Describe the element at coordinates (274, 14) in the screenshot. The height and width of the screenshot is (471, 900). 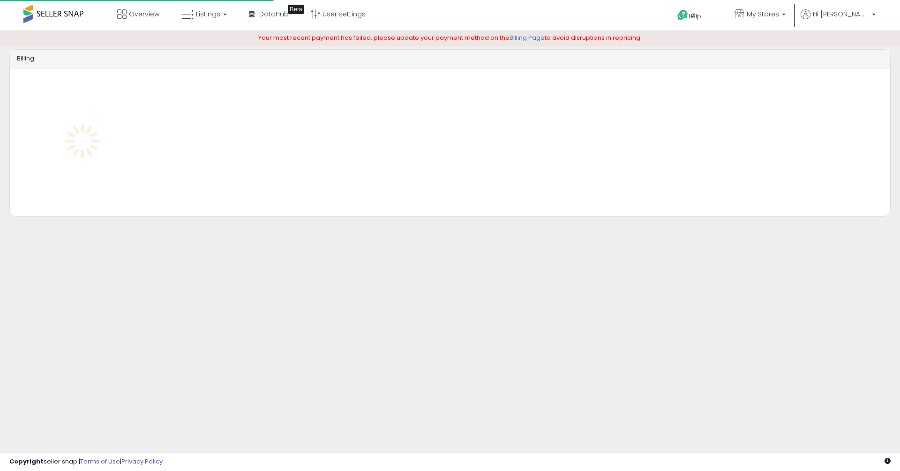
I see `span: DataHub` at that location.